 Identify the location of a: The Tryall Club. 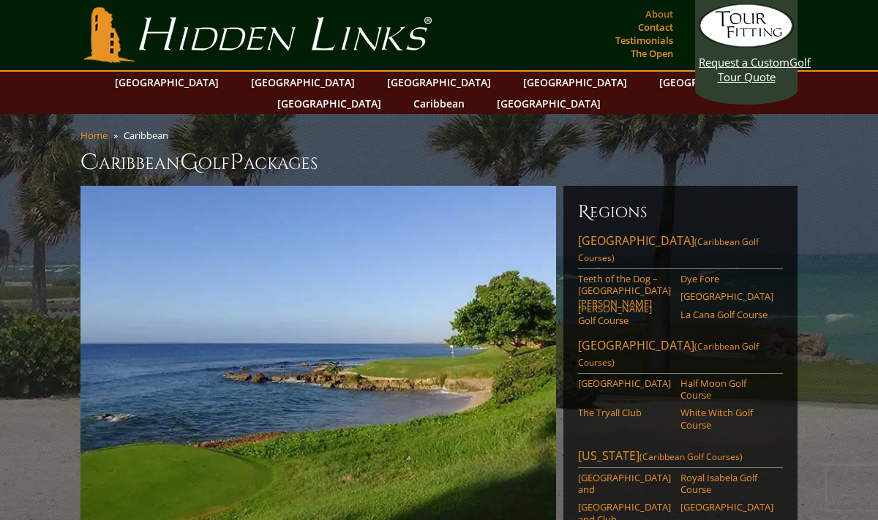
(624, 412).